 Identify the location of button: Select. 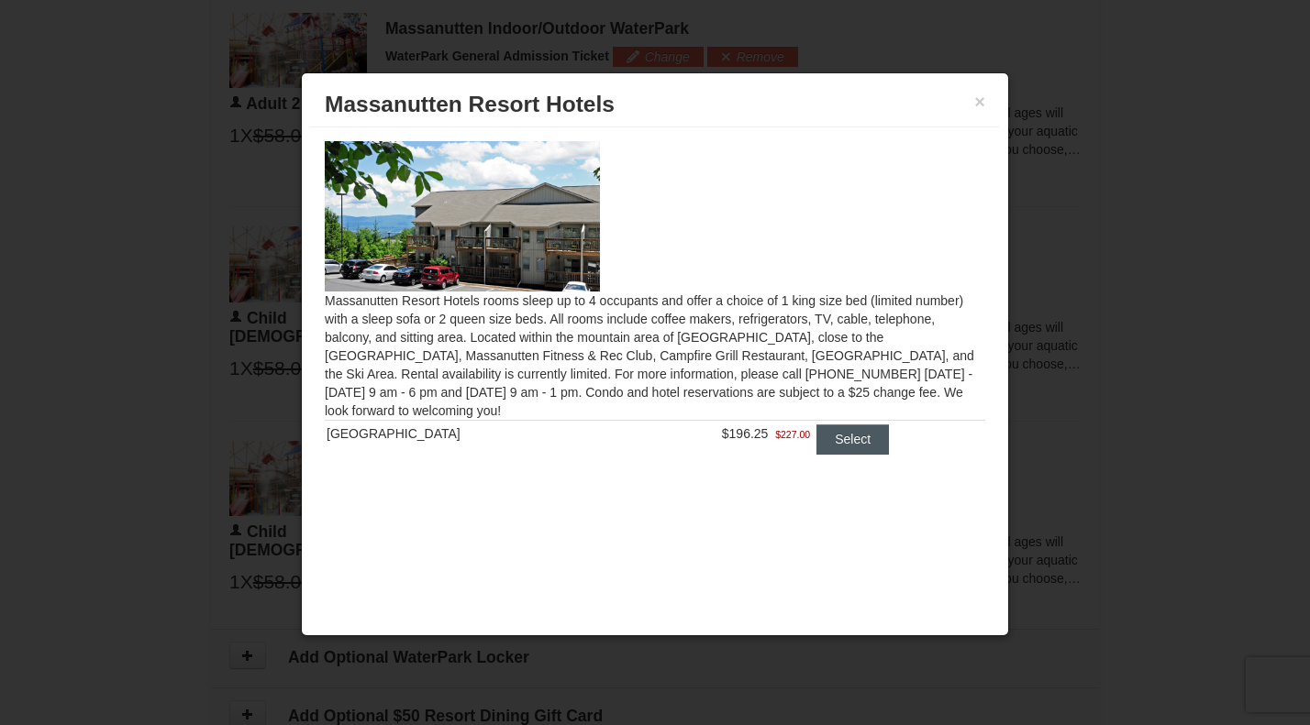
(852, 439).